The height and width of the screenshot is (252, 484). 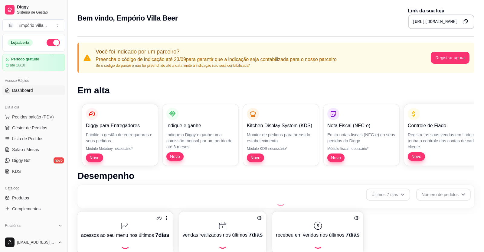 What do you see at coordinates (120, 135) in the screenshot?
I see `button: Diggy para EntregadoresFacilite a gestão de entregadores e seus pedidos.Módulo Motoboy necessário...` at bounding box center [120, 135].